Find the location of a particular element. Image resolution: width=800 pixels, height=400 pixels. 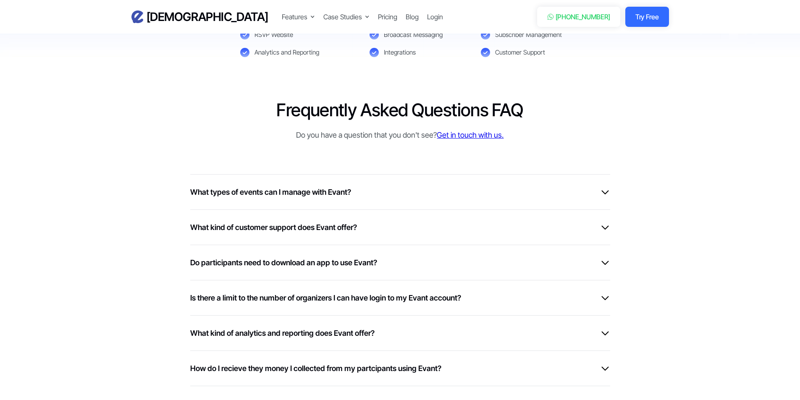

div: Do you have a question that you don't see? is located at coordinates (400, 135).